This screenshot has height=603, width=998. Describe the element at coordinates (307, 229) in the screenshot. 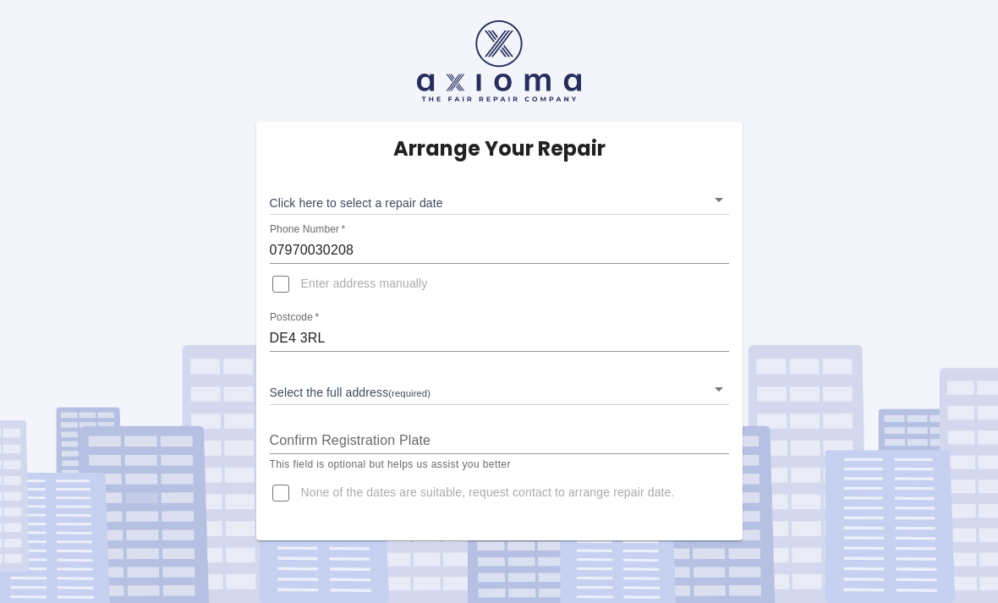

I see `label: Phone Number` at that location.